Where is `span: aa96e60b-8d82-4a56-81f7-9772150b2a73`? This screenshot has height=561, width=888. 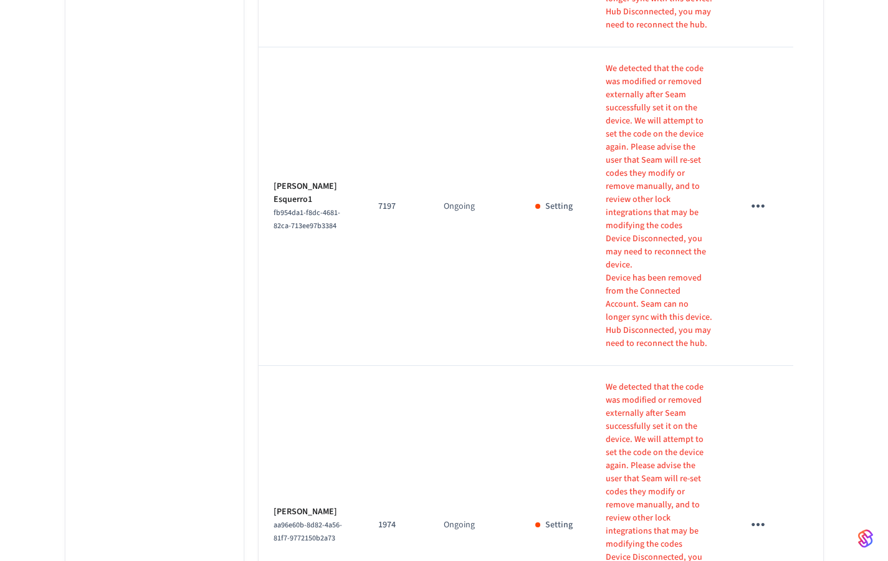 span: aa96e60b-8d82-4a56-81f7-9772150b2a73 is located at coordinates (308, 532).